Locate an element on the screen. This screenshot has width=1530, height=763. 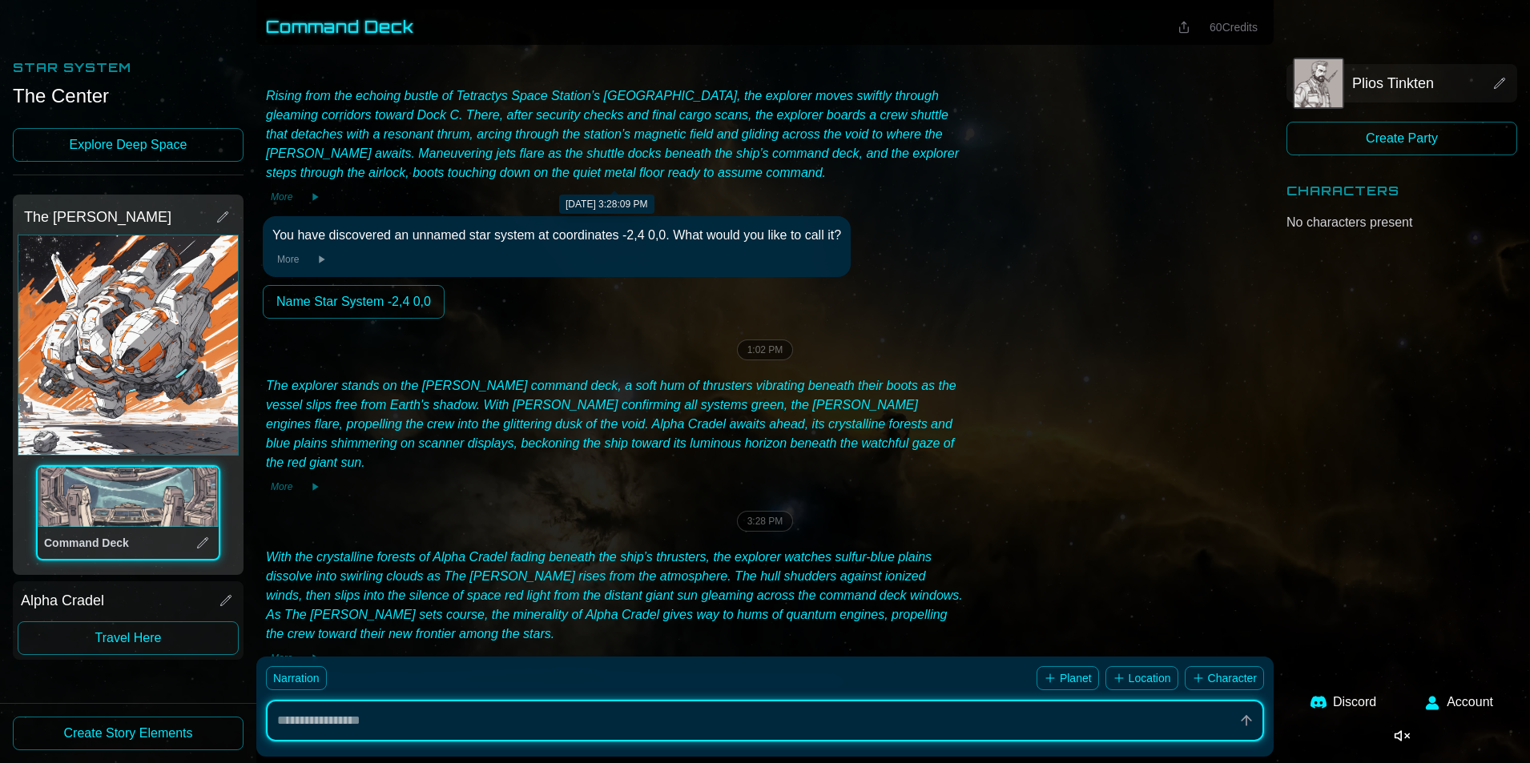
button: Travel Here is located at coordinates (128, 638).